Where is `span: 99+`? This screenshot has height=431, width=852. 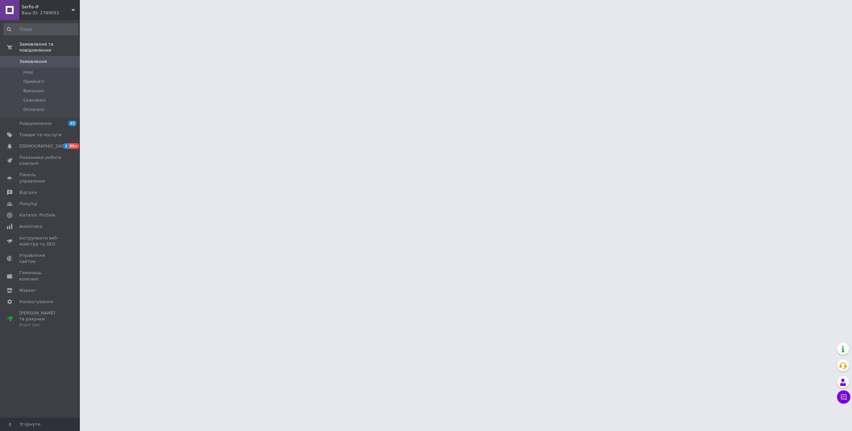 span: 99+ is located at coordinates (74, 146).